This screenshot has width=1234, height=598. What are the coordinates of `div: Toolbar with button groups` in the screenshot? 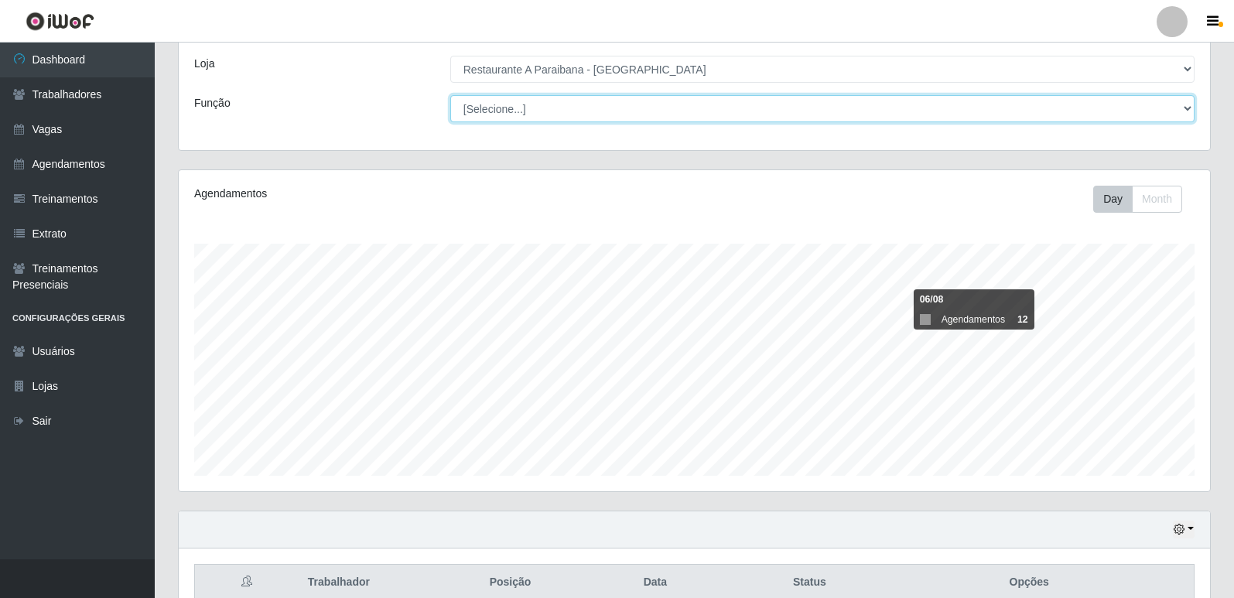 It's located at (1143, 199).